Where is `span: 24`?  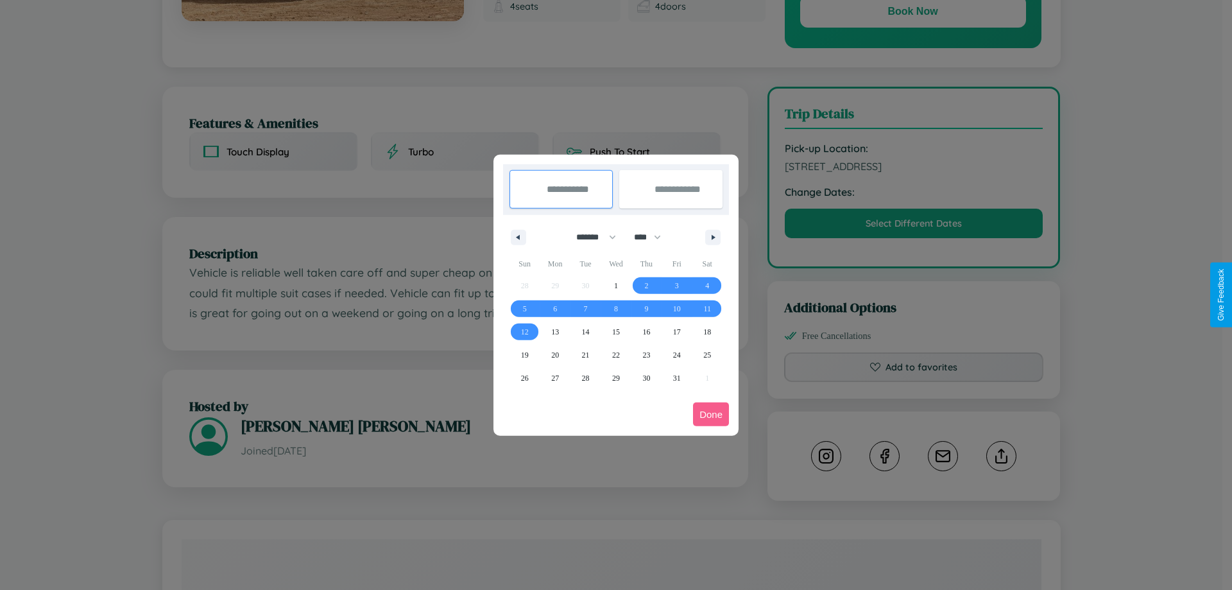 span: 24 is located at coordinates (677, 355).